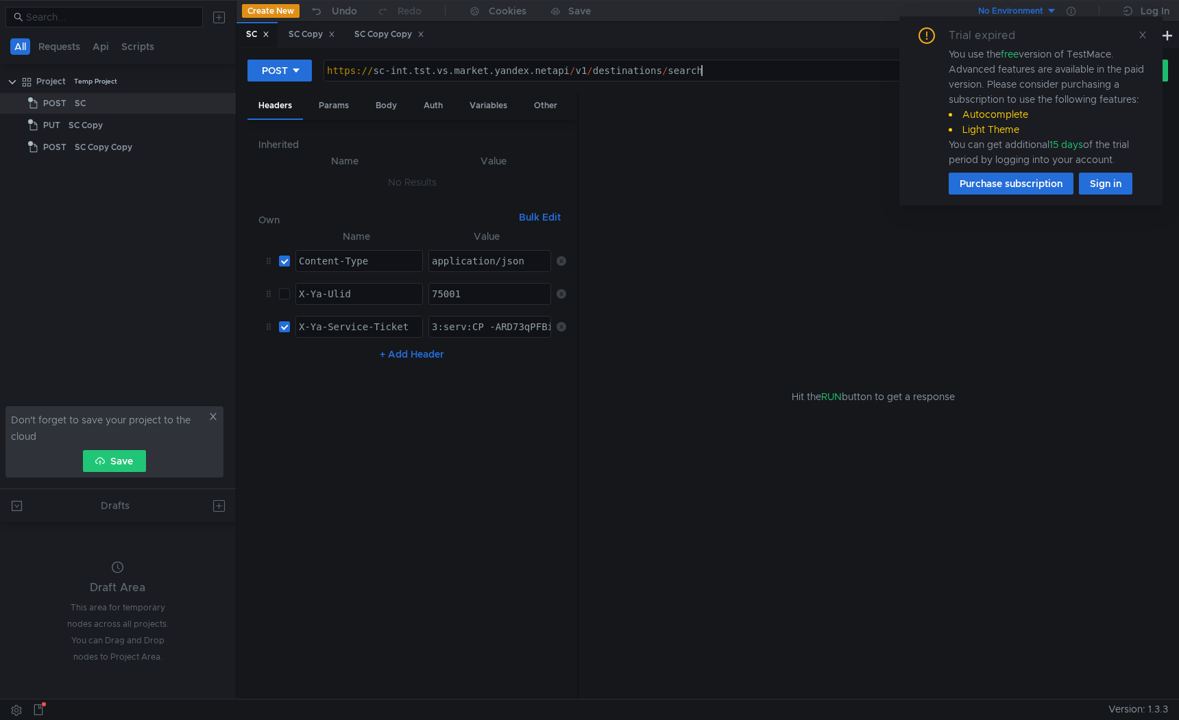 The height and width of the screenshot is (720, 1179). Describe the element at coordinates (1009, 54) in the screenshot. I see `span: free` at that location.